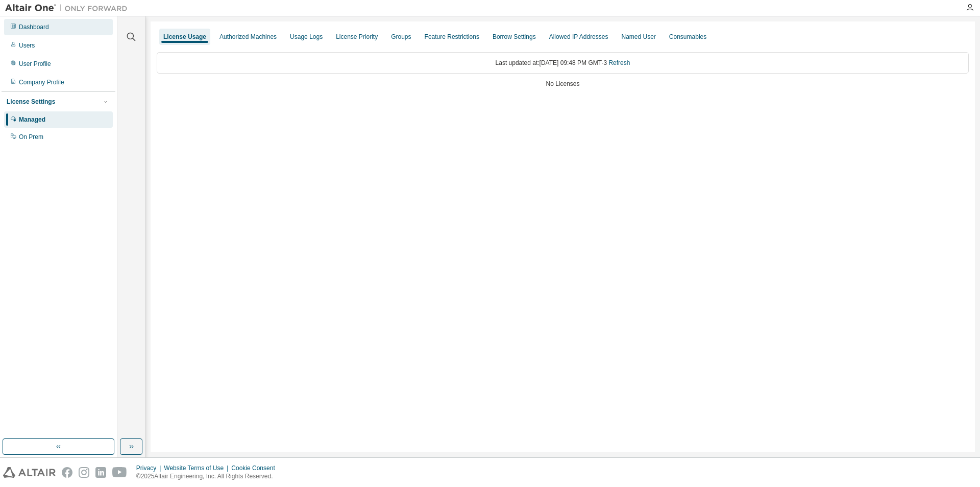 The image size is (980, 487). I want to click on img: altair_logo.svg, so click(29, 472).